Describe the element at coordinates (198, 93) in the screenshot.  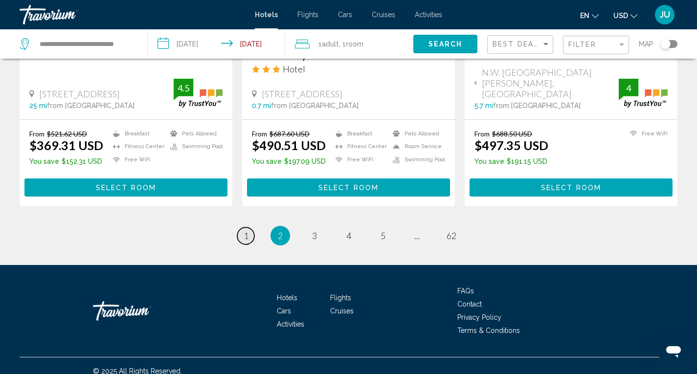
I see `img: trustyou-badge.svg` at that location.